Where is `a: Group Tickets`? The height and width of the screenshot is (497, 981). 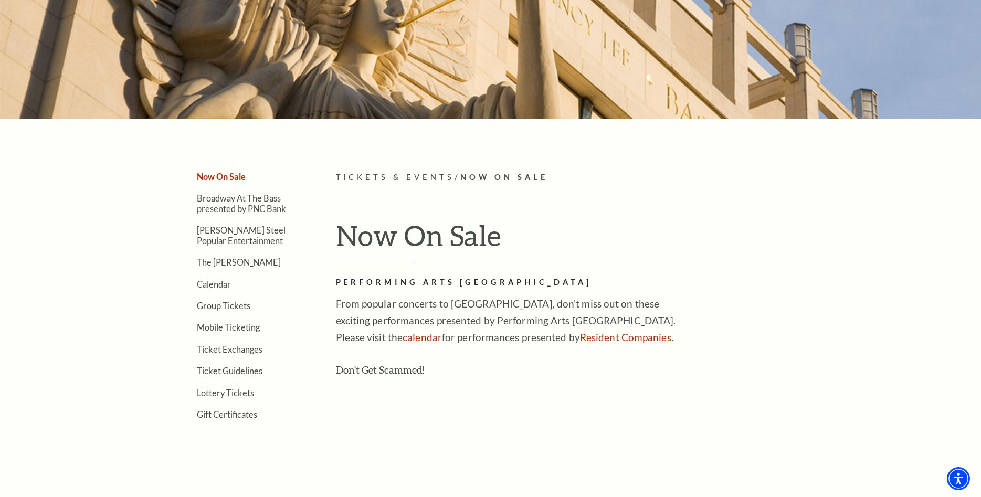
a: Group Tickets is located at coordinates (224, 305).